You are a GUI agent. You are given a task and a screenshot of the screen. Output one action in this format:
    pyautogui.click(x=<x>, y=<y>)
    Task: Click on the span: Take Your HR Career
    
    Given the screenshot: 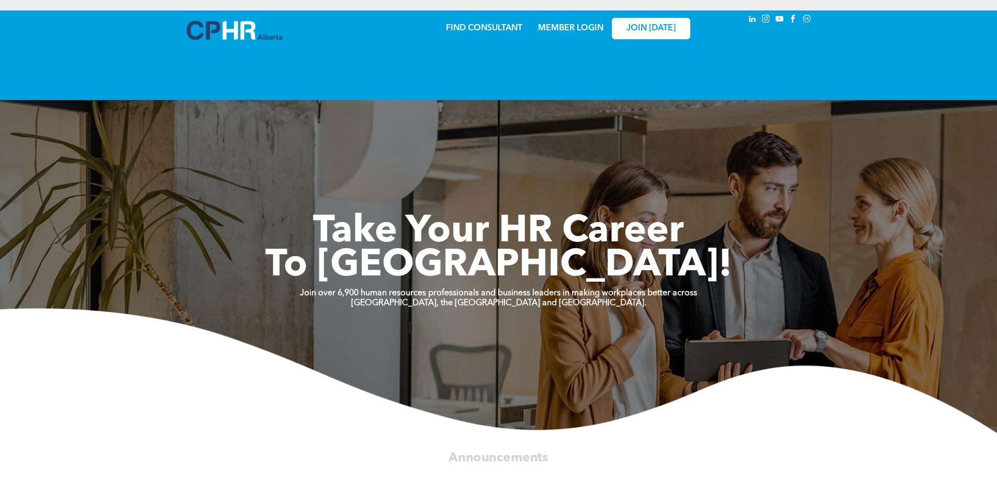 What is the action you would take?
    pyautogui.click(x=498, y=232)
    